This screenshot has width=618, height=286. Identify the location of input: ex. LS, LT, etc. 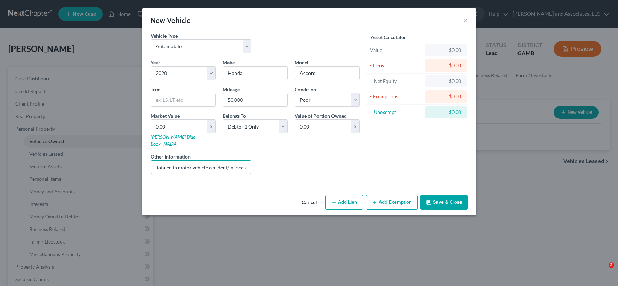
(183, 100).